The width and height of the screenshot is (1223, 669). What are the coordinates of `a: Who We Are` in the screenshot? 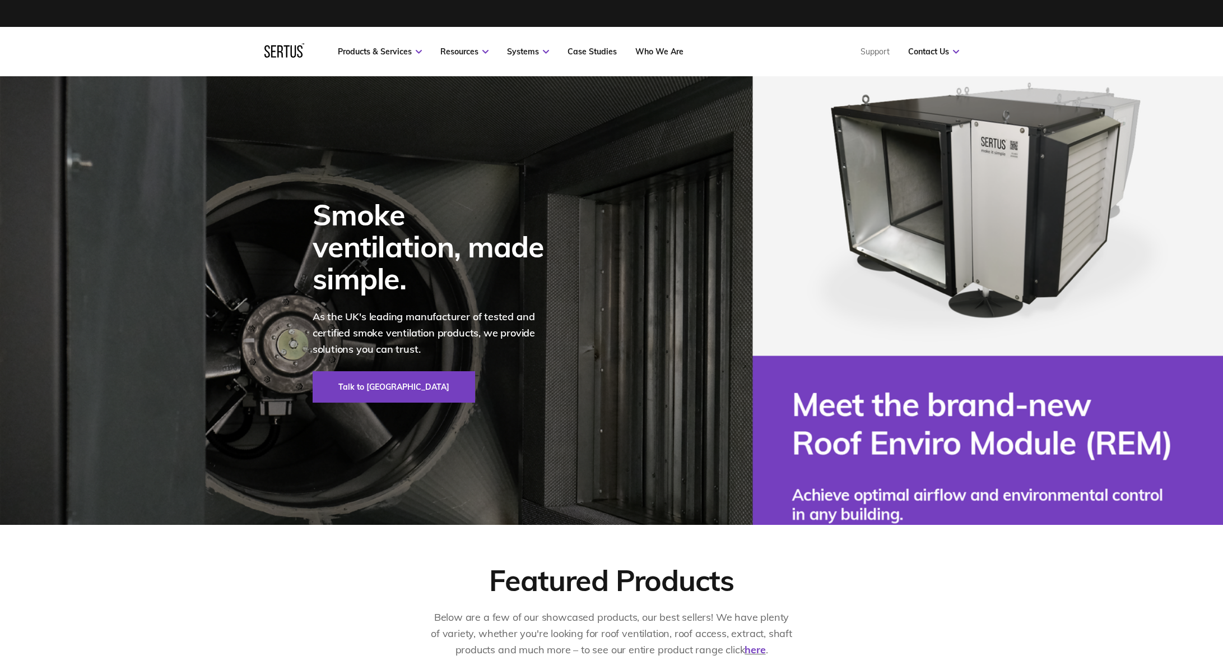 It's located at (660, 52).